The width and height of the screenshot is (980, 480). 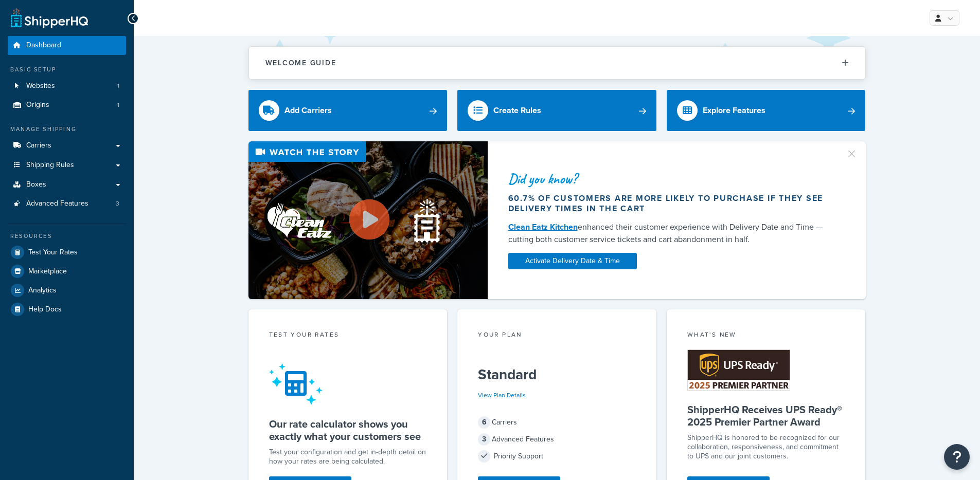 What do you see at coordinates (67, 310) in the screenshot?
I see `li: Help Docs` at bounding box center [67, 310].